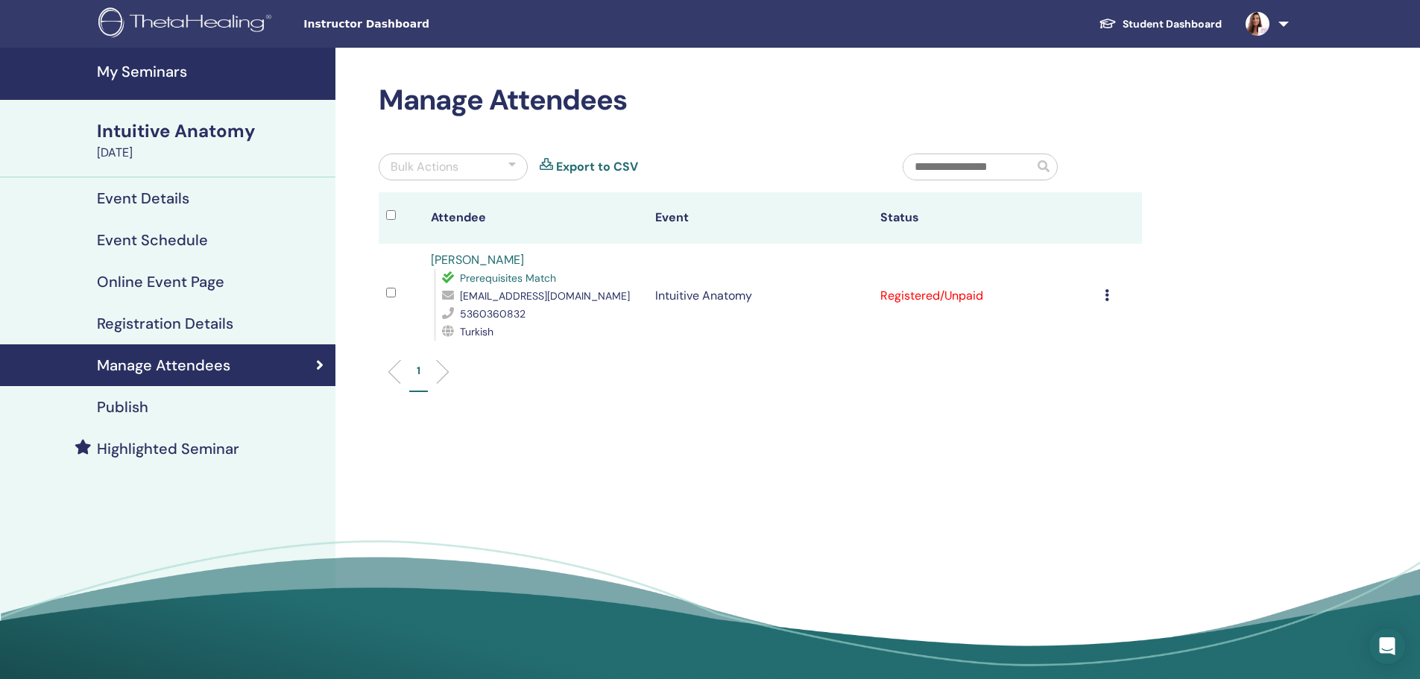  Describe the element at coordinates (985, 218) in the screenshot. I see `th: Status` at that location.